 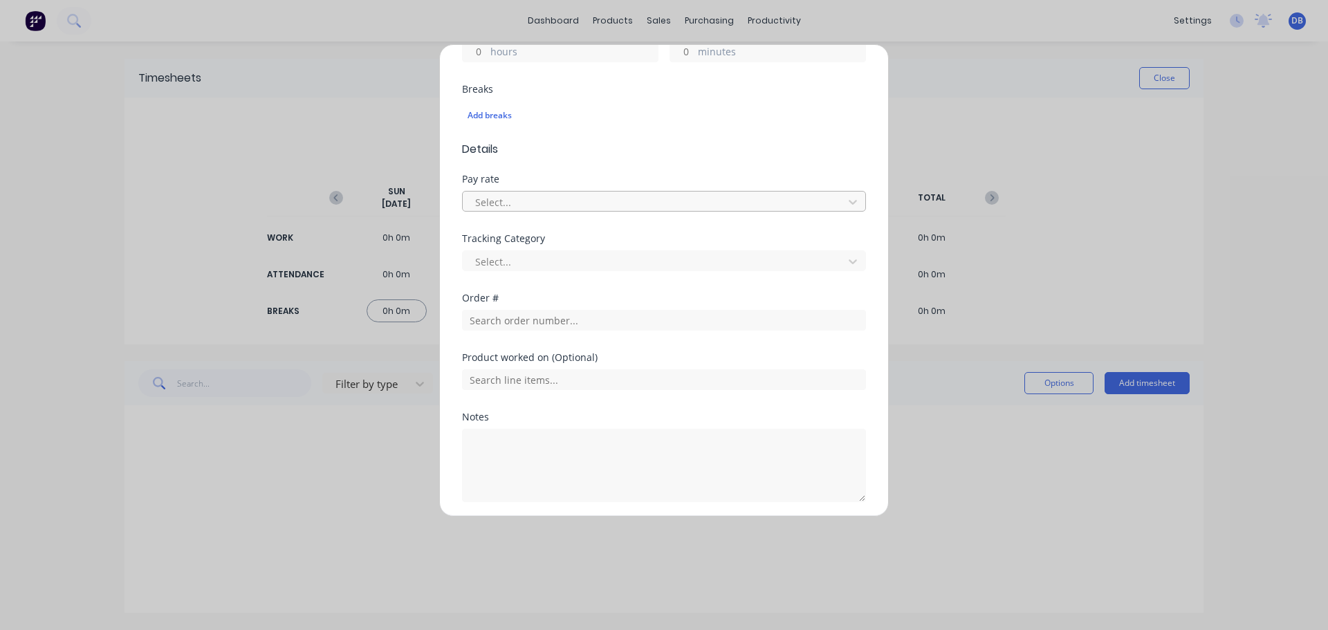 I want to click on div: Tracking Category, so click(x=664, y=239).